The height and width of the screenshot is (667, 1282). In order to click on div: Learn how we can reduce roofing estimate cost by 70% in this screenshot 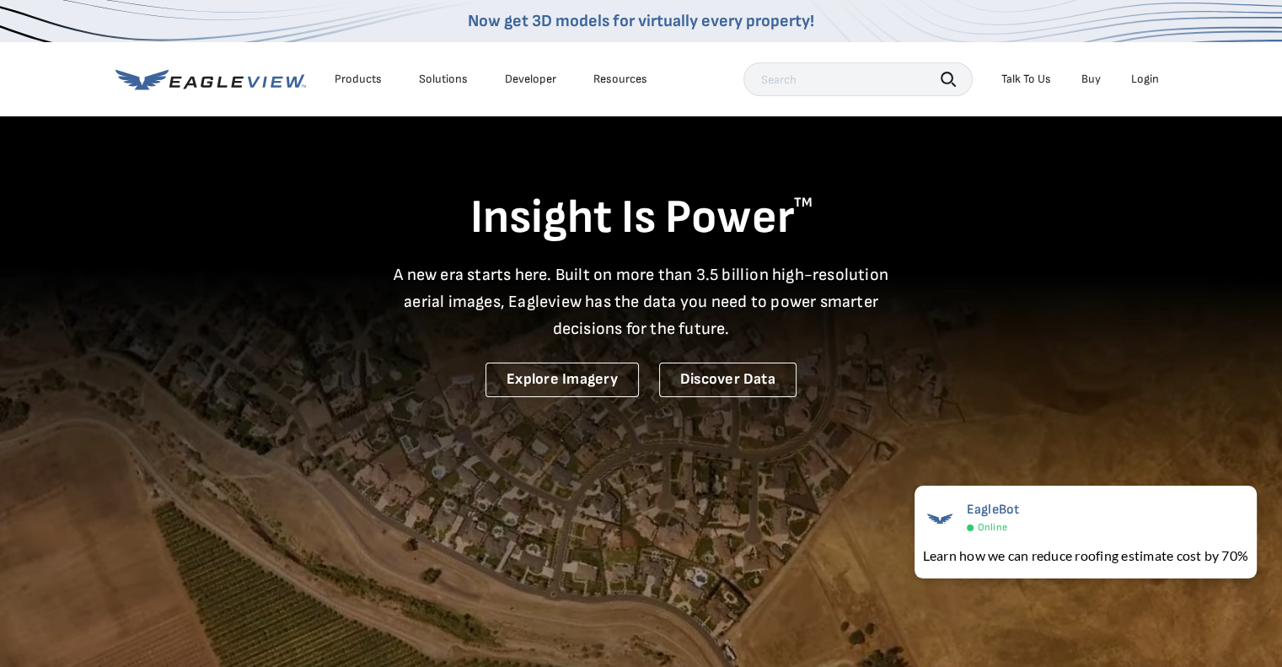, I will do `click(1086, 556)`.